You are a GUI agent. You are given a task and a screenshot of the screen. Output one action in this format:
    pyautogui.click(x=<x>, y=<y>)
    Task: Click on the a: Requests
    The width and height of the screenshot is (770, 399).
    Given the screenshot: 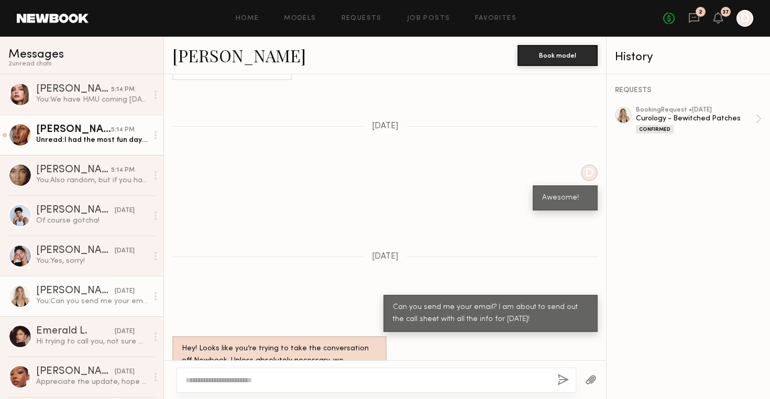 What is the action you would take?
    pyautogui.click(x=361, y=18)
    